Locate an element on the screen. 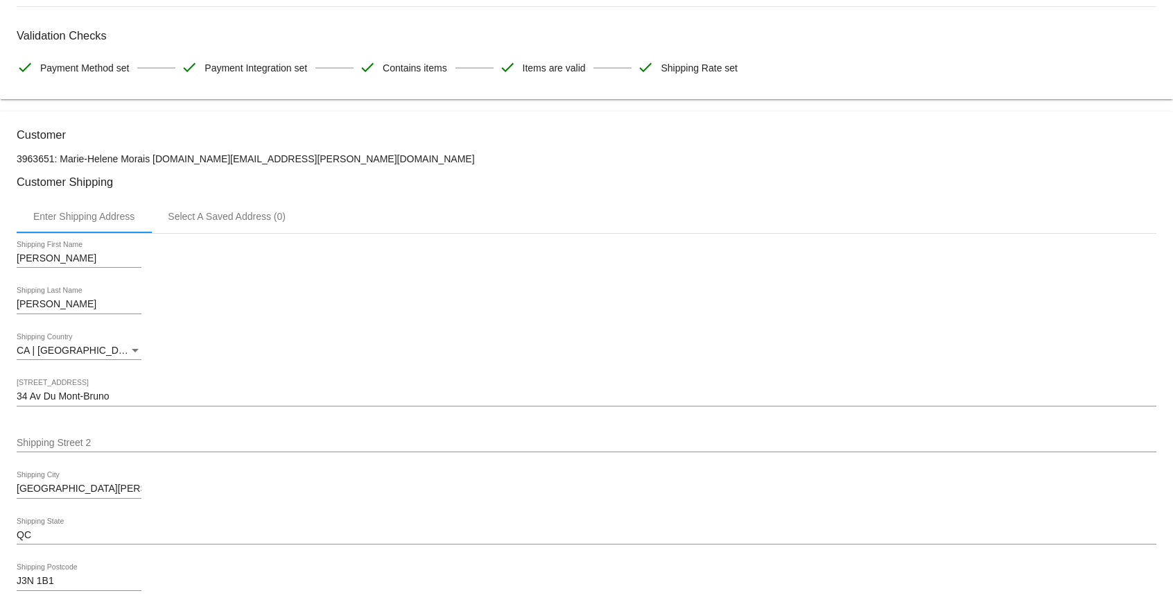 This screenshot has width=1173, height=609. input: Shipping Postcode is located at coordinates (79, 581).